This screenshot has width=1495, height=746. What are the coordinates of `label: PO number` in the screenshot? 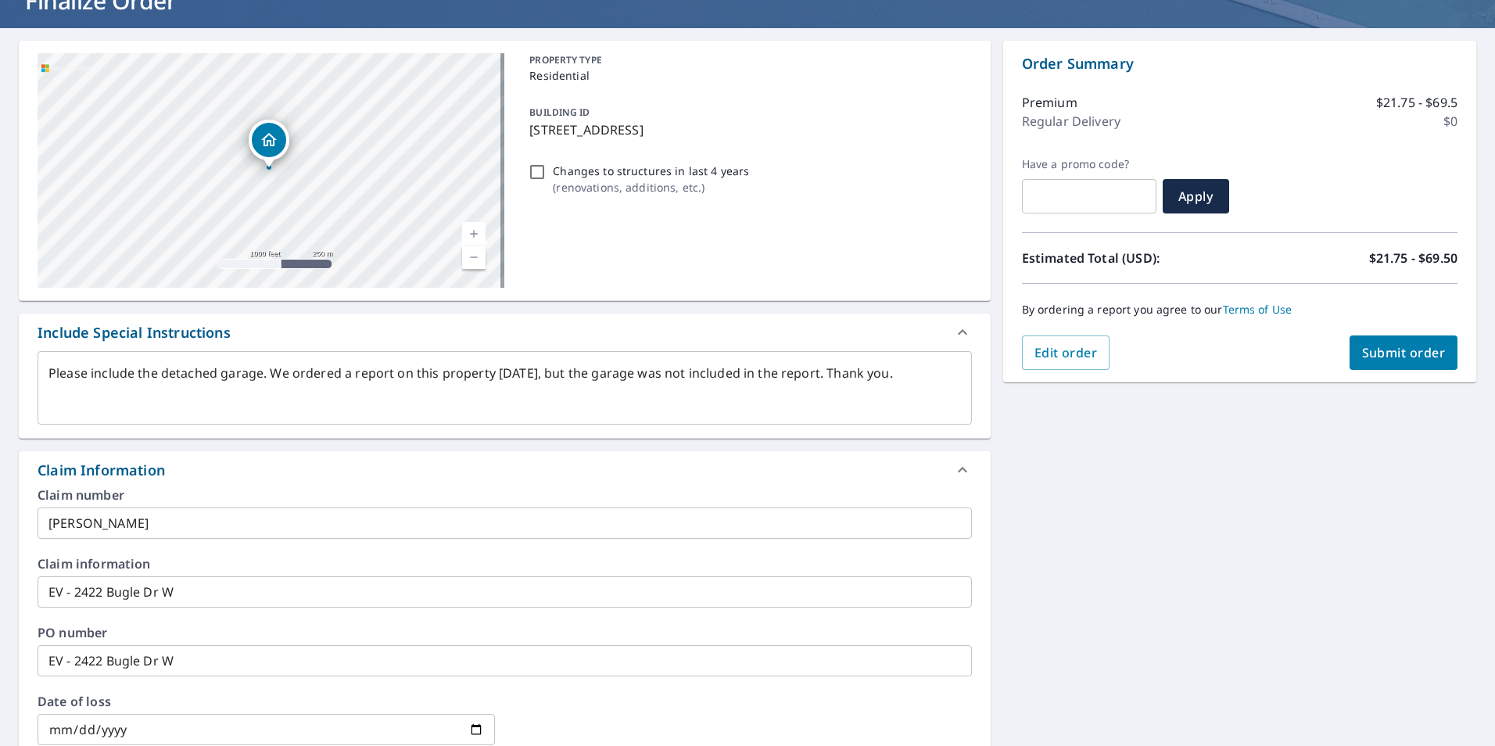 It's located at (504, 632).